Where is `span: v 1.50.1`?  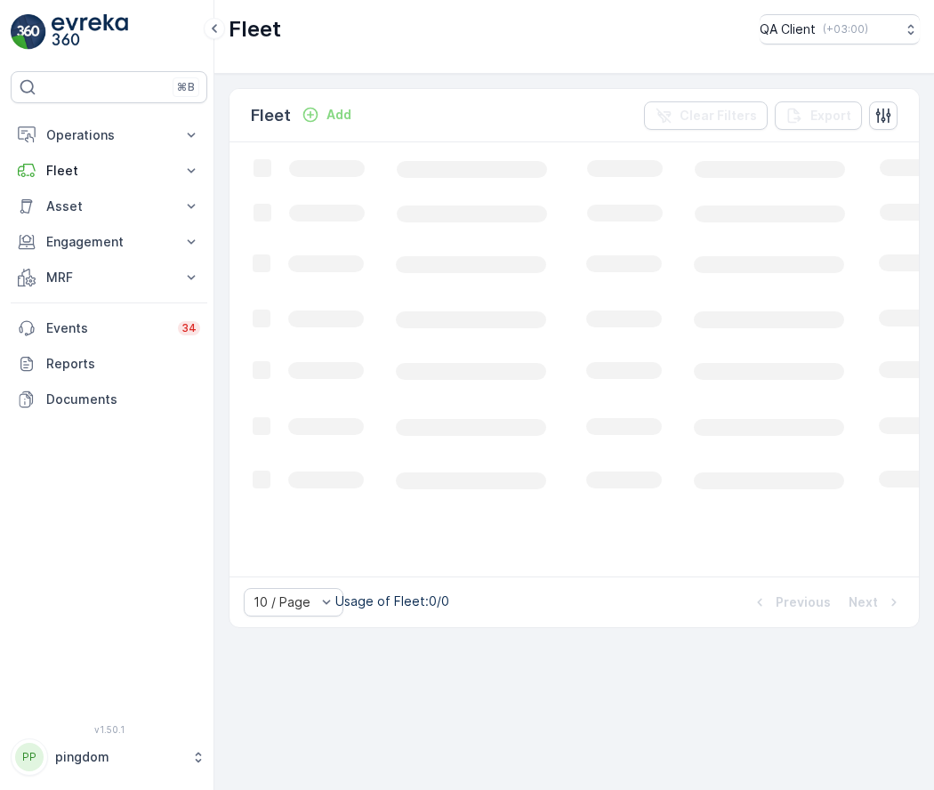 span: v 1.50.1 is located at coordinates (109, 729).